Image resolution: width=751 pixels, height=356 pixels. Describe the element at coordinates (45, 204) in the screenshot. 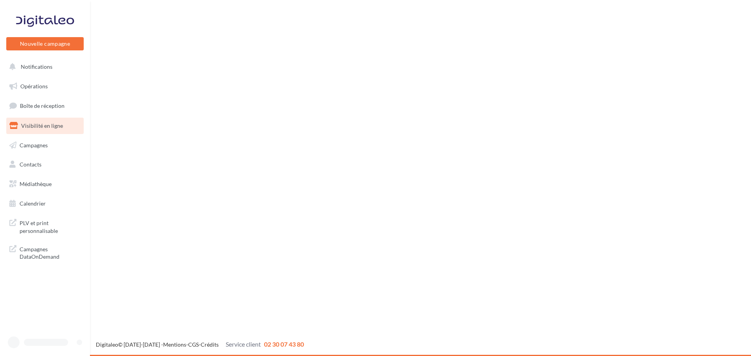

I see `a: Calendrier` at that location.